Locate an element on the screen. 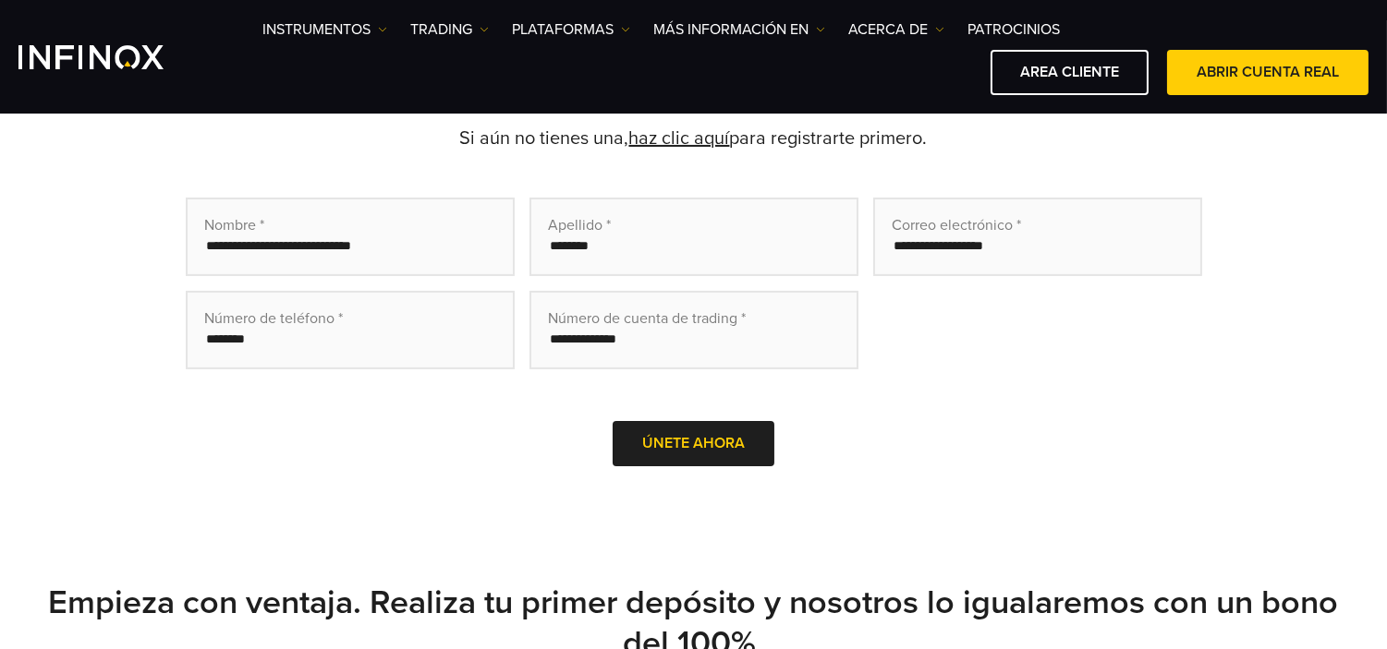 The height and width of the screenshot is (649, 1387). a: PLATAFORMAS is located at coordinates (571, 30).